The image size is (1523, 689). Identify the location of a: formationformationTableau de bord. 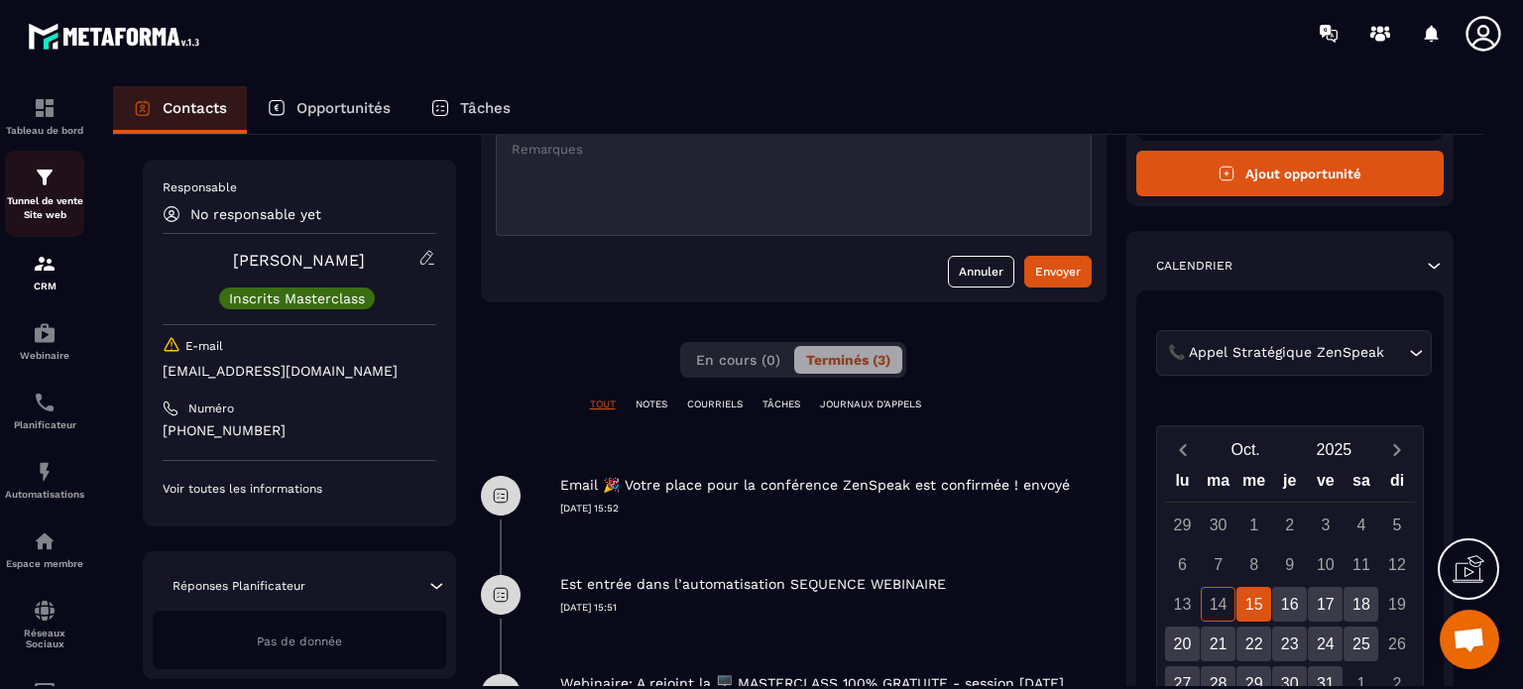
(45, 116).